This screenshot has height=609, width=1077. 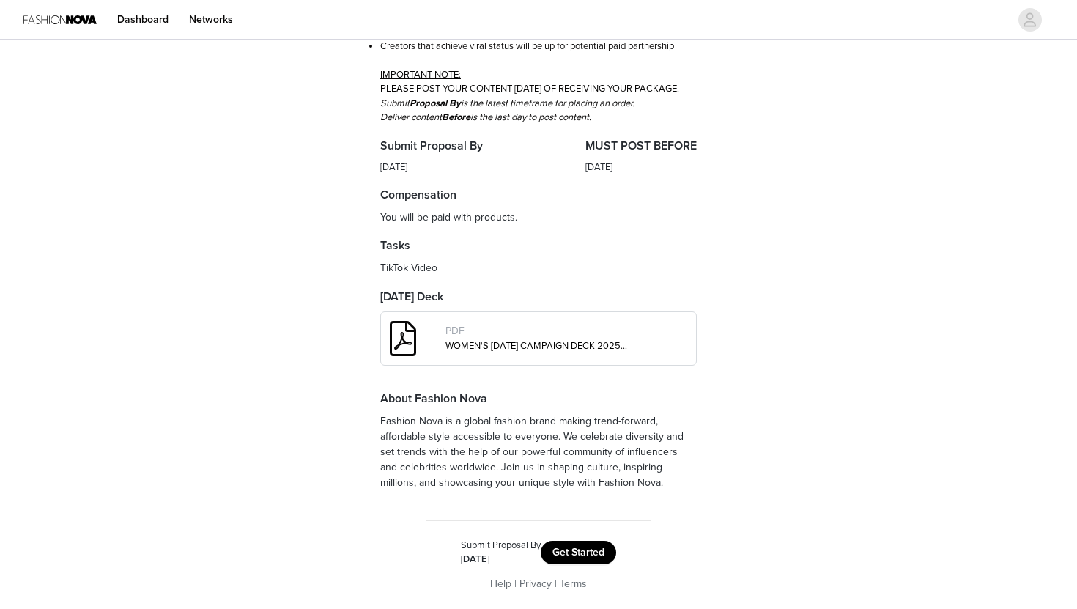 What do you see at coordinates (435, 103) in the screenshot?
I see `strong: Proposal By` at bounding box center [435, 103].